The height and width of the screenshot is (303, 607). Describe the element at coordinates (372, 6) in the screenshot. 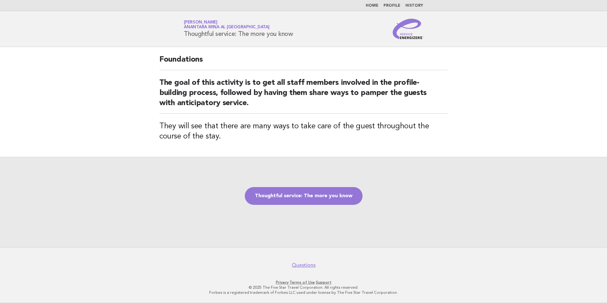

I see `a: Home` at that location.